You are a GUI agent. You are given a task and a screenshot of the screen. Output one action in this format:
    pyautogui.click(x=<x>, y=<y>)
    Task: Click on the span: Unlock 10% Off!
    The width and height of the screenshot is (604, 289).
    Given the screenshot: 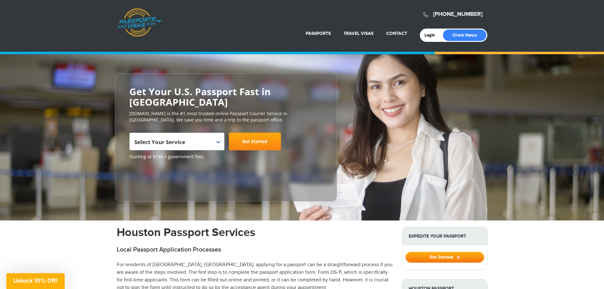 What is the action you would take?
    pyautogui.click(x=35, y=280)
    